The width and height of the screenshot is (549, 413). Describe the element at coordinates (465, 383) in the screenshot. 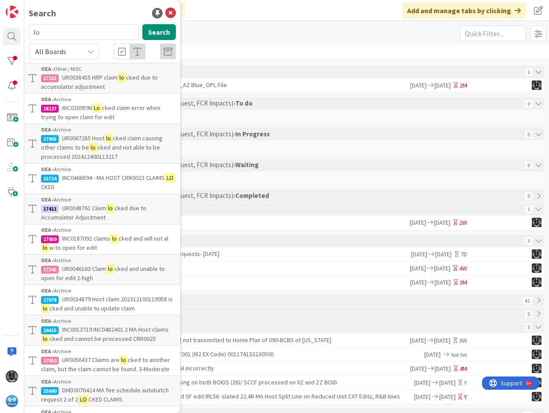

I see `div: Y` at that location.